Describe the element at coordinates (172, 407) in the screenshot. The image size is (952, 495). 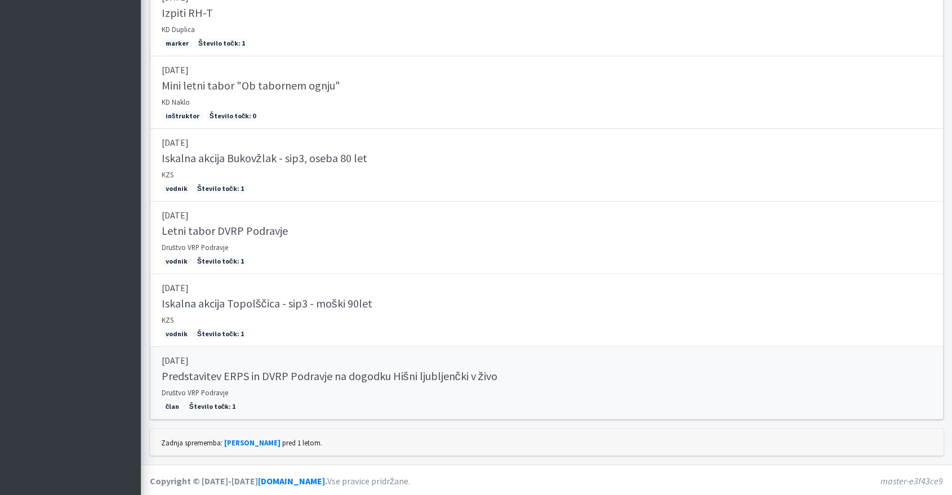
I see `span: član` at that location.